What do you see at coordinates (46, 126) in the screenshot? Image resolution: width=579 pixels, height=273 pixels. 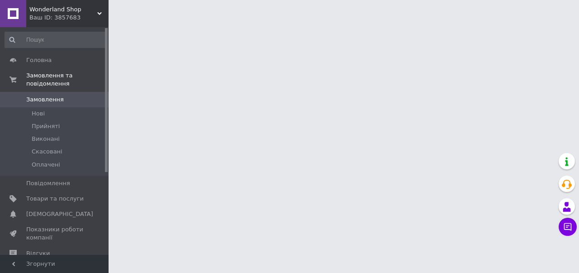 I see `span: Прийняті` at bounding box center [46, 126].